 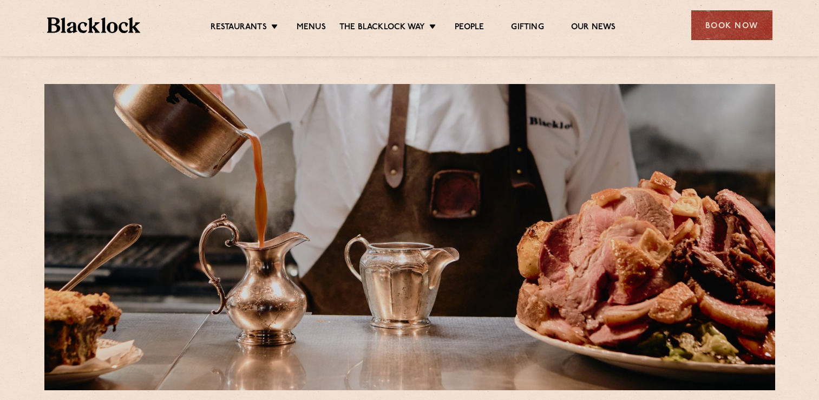 I want to click on a: Restaurants, so click(x=239, y=28).